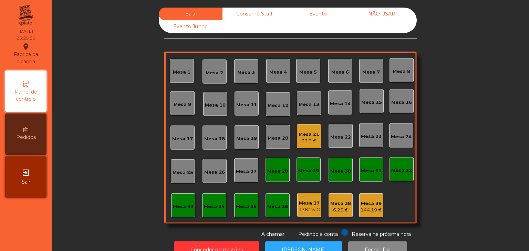 Image resolution: width=529 pixels, height=251 pixels. What do you see at coordinates (247, 105) in the screenshot?
I see `div: Mesa 11` at bounding box center [247, 105].